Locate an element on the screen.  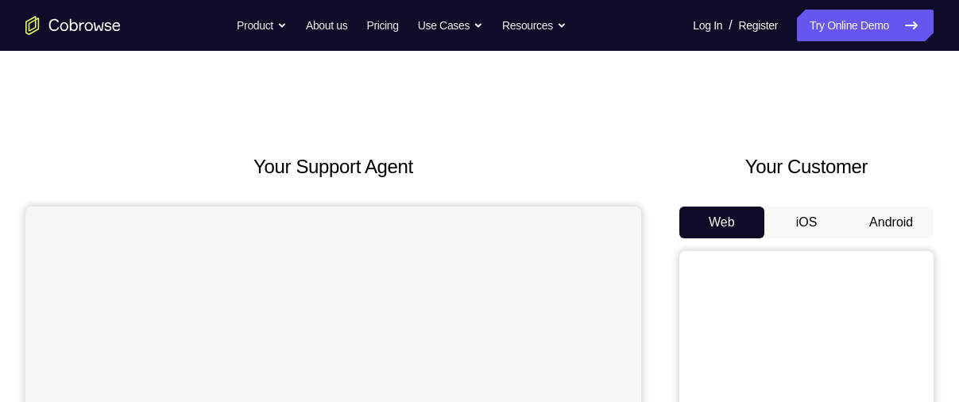
a: Go to the home page is located at coordinates (73, 25).